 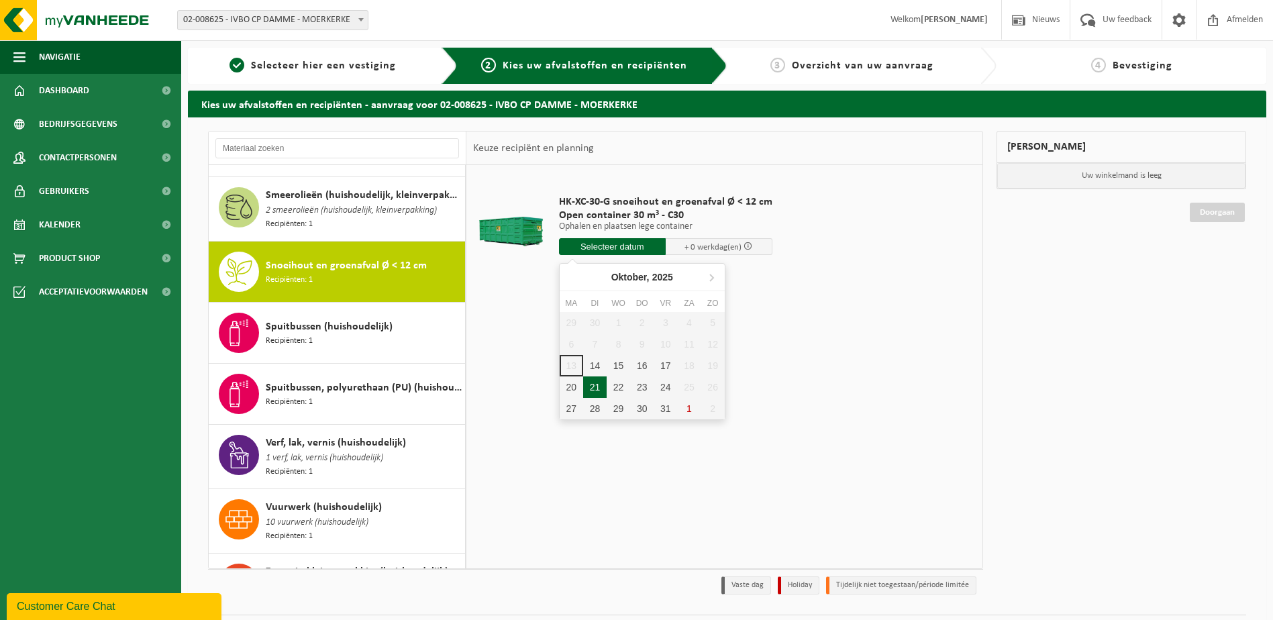 What do you see at coordinates (489, 65) in the screenshot?
I see `span: 2` at bounding box center [489, 65].